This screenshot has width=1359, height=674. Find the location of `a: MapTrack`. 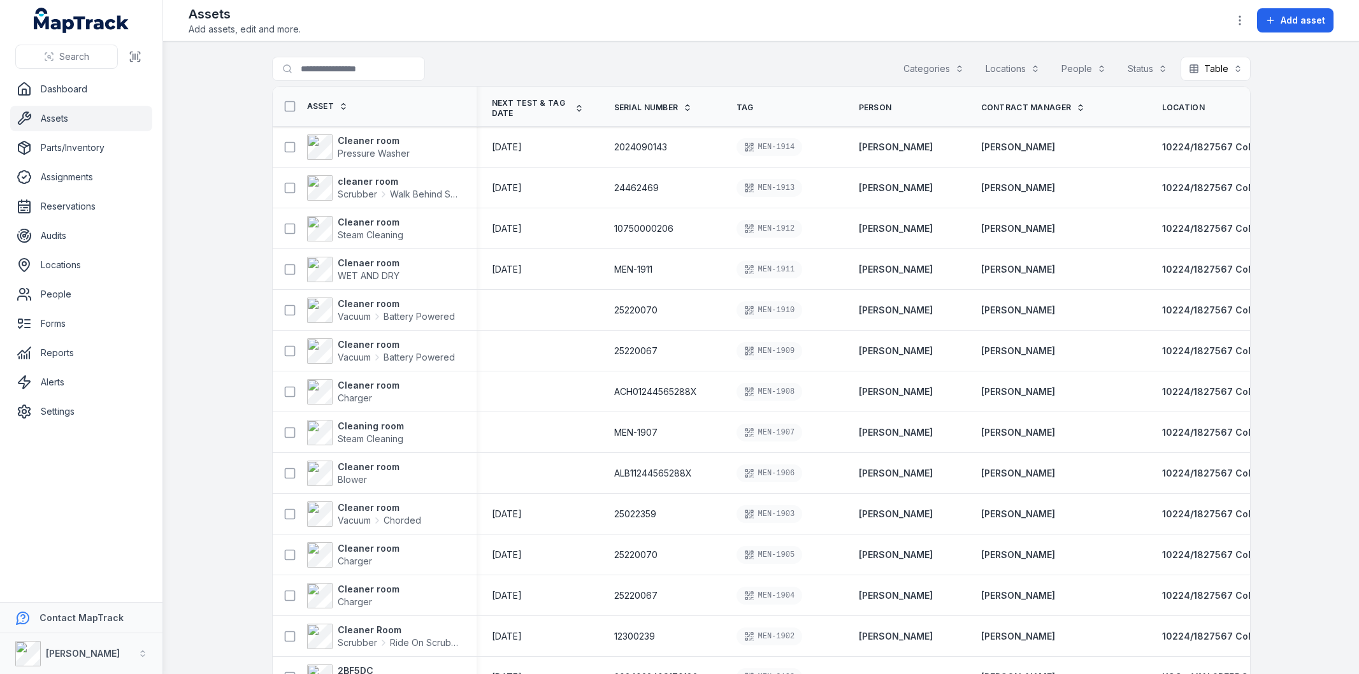

a: MapTrack is located at coordinates (82, 20).